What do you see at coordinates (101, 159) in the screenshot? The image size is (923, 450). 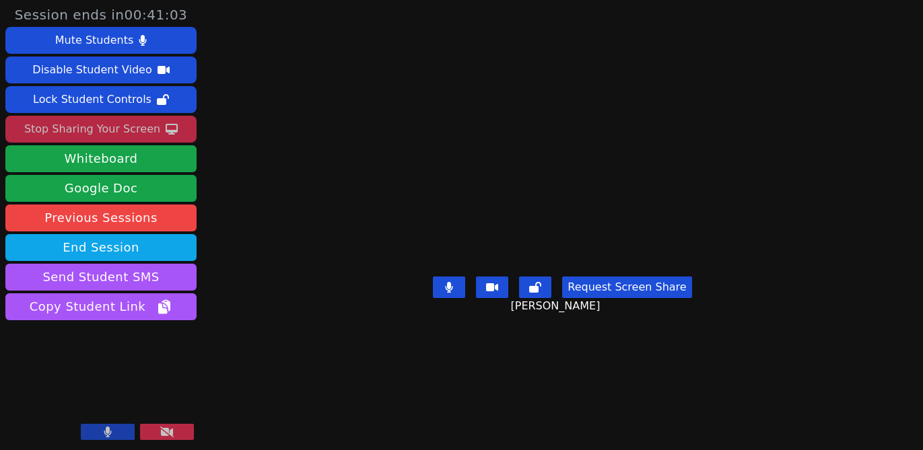 I see `button: Whiteboard` at bounding box center [101, 159].